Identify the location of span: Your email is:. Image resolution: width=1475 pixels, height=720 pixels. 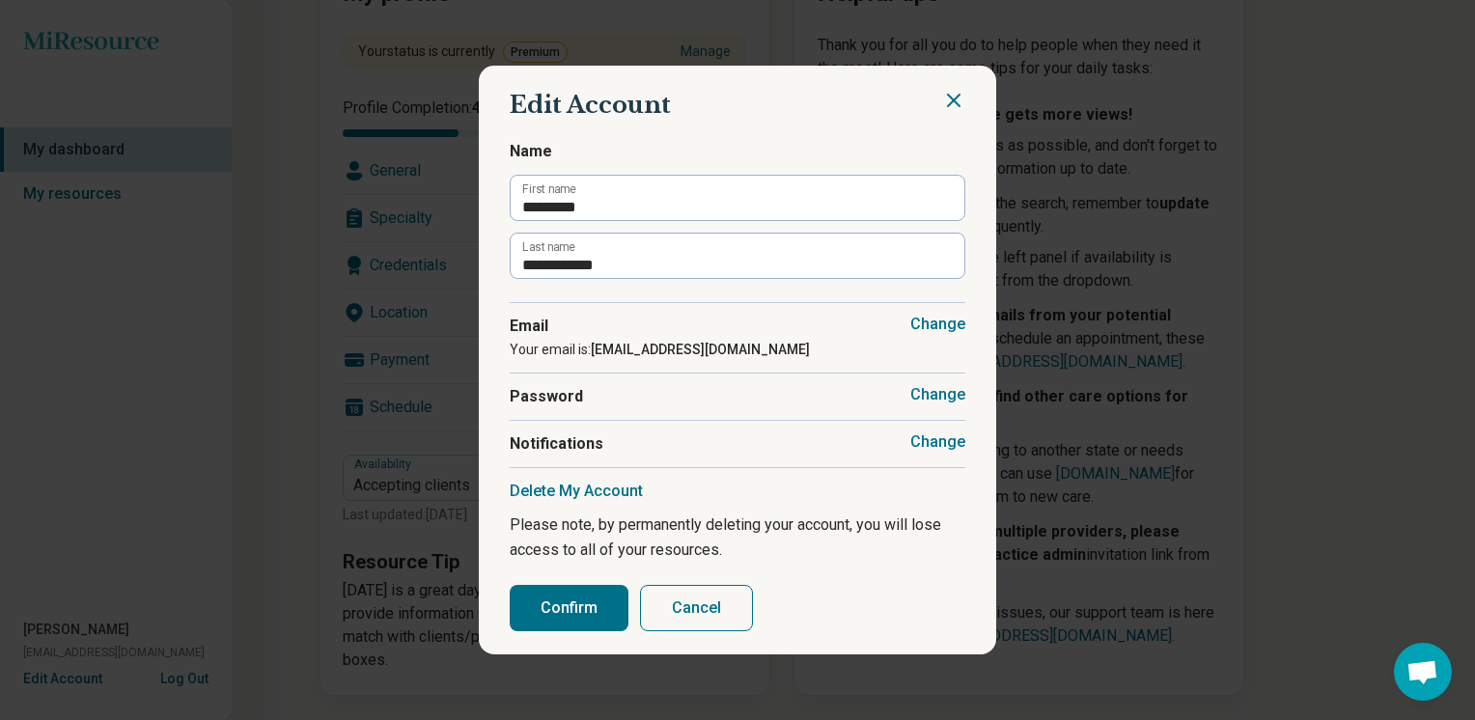
(659, 349).